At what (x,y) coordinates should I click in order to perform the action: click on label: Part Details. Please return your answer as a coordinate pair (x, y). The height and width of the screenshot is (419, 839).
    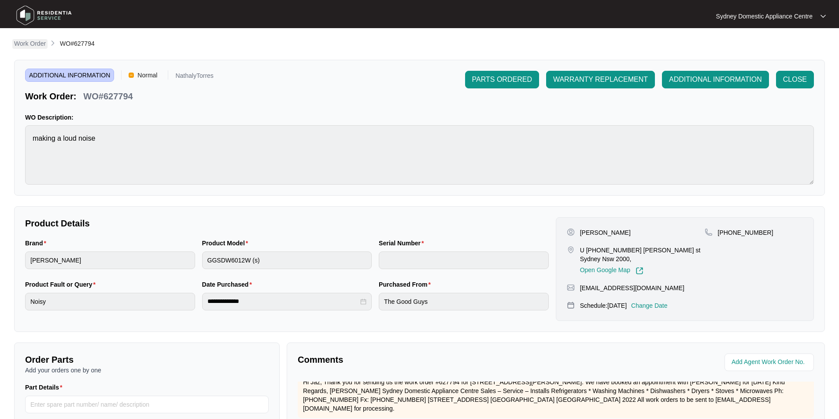
    Looking at the image, I should click on (45, 388).